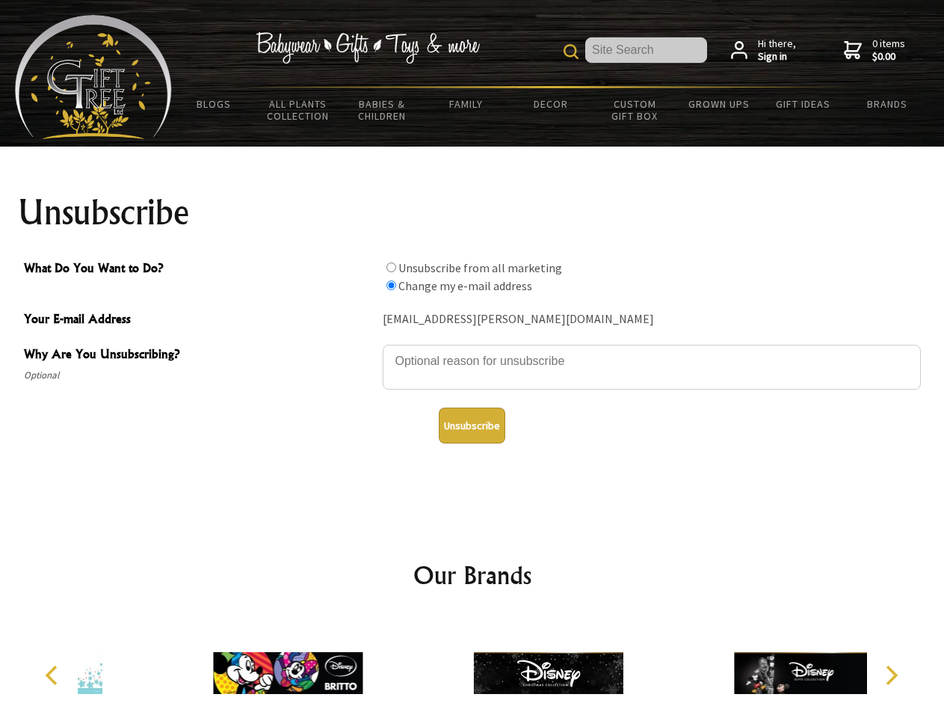 The height and width of the screenshot is (718, 944). Describe the element at coordinates (763, 50) in the screenshot. I see `a: Hi there,Sign in` at that location.